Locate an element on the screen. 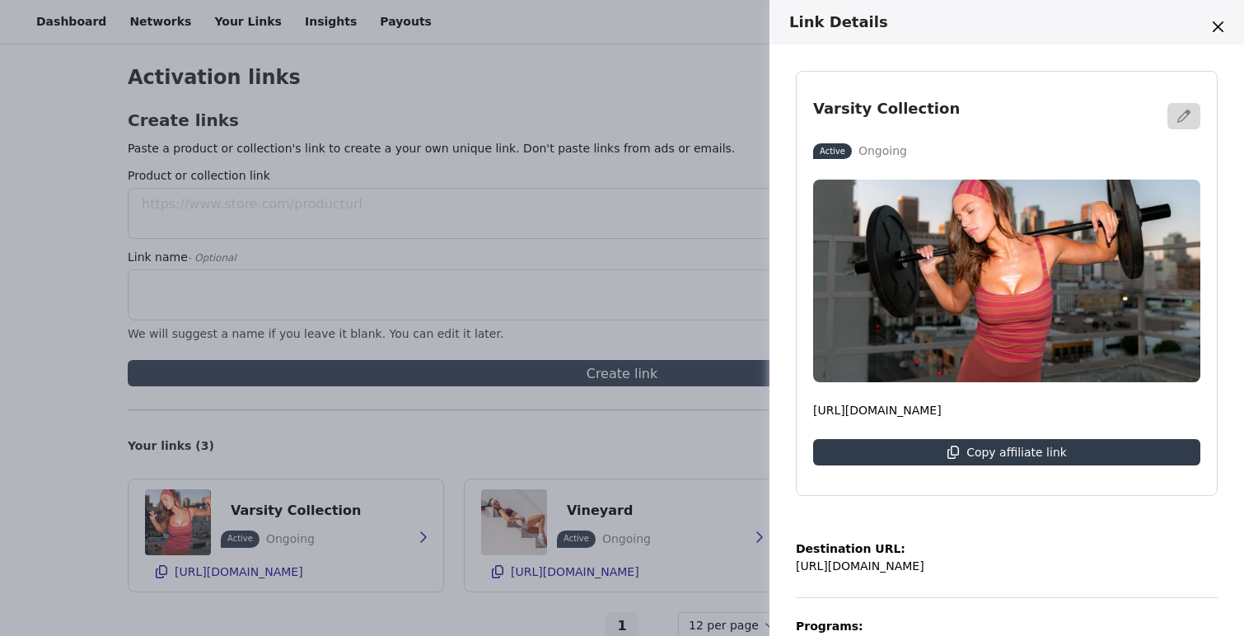  img: Cloud II™ Varsity is located at coordinates (1007, 281).